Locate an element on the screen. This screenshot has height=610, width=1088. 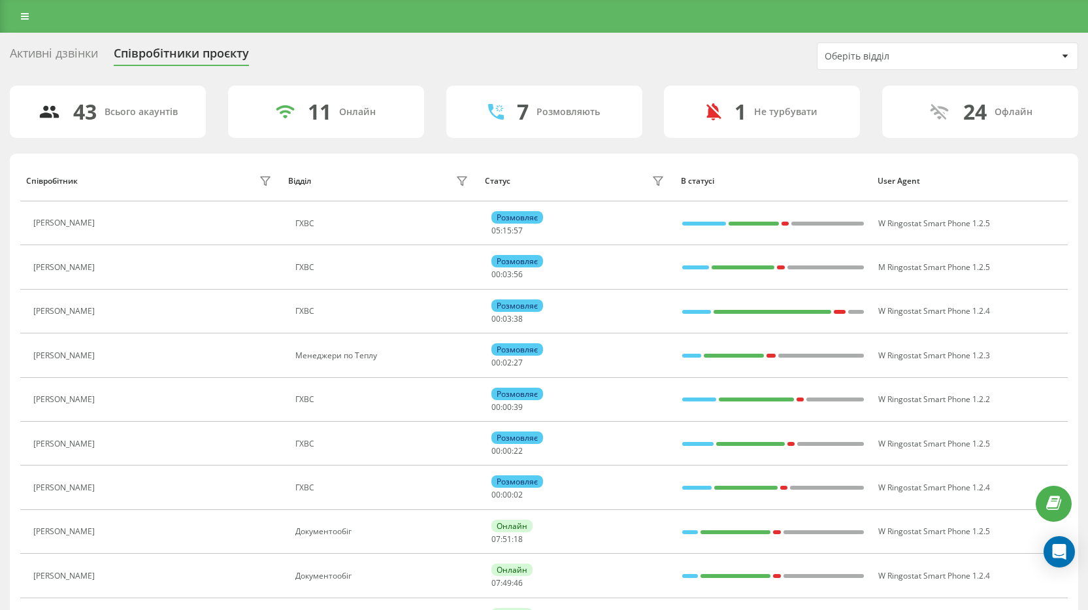
span: 05 is located at coordinates (496, 230).